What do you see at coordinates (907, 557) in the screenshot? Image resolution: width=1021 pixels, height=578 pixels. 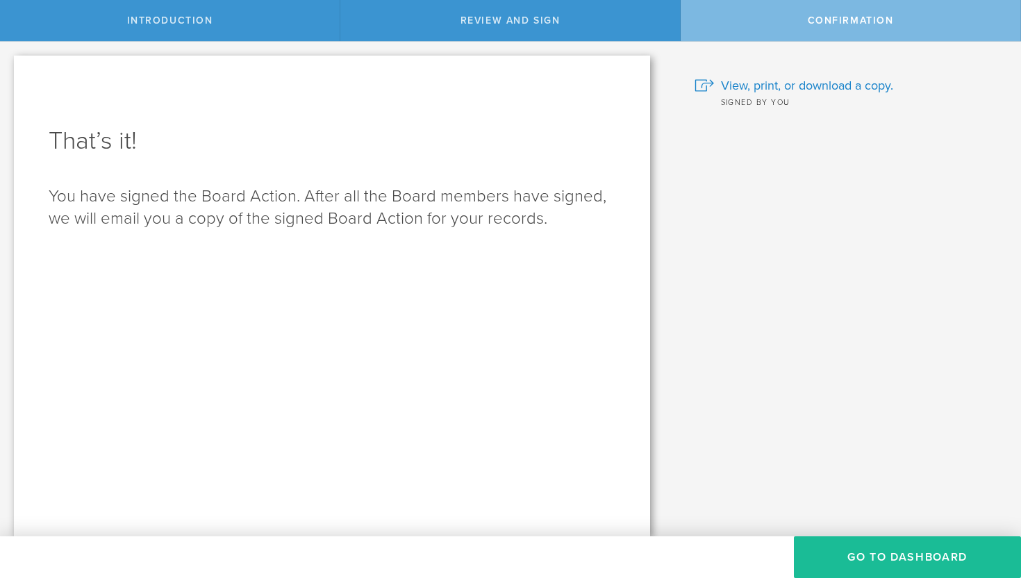 I see `button: Go to Dashboard` at bounding box center [907, 557].